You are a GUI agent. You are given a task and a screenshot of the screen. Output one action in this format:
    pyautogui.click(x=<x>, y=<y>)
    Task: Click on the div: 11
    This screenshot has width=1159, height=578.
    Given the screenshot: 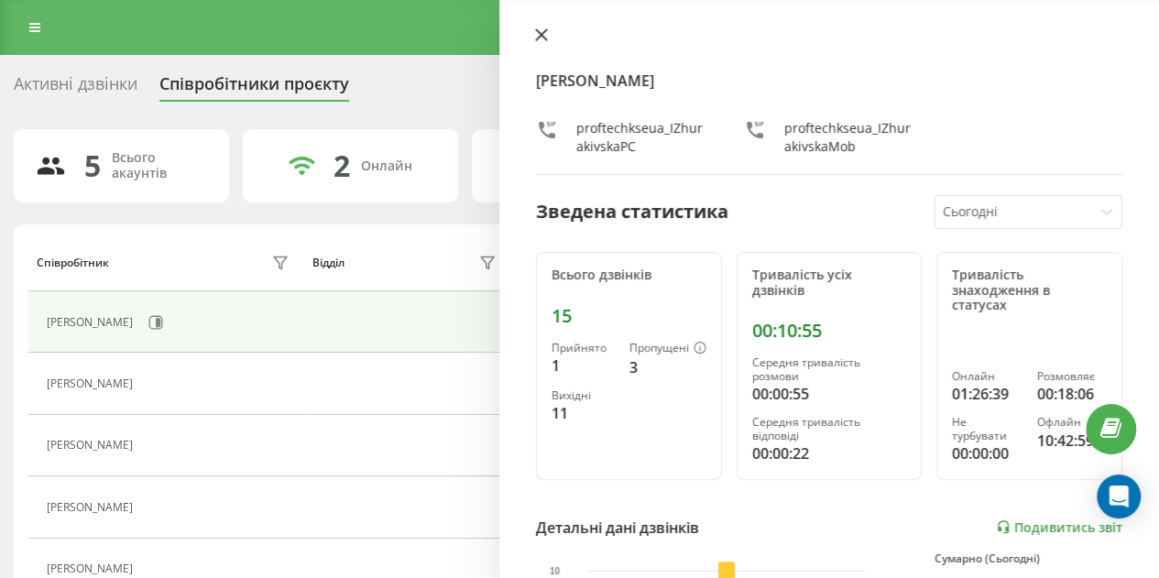 What is the action you would take?
    pyautogui.click(x=583, y=413)
    